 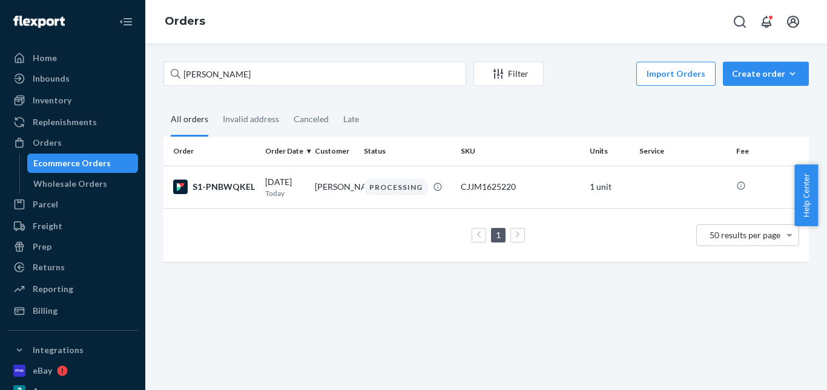 What do you see at coordinates (58, 350) in the screenshot?
I see `div: Integrations` at bounding box center [58, 350].